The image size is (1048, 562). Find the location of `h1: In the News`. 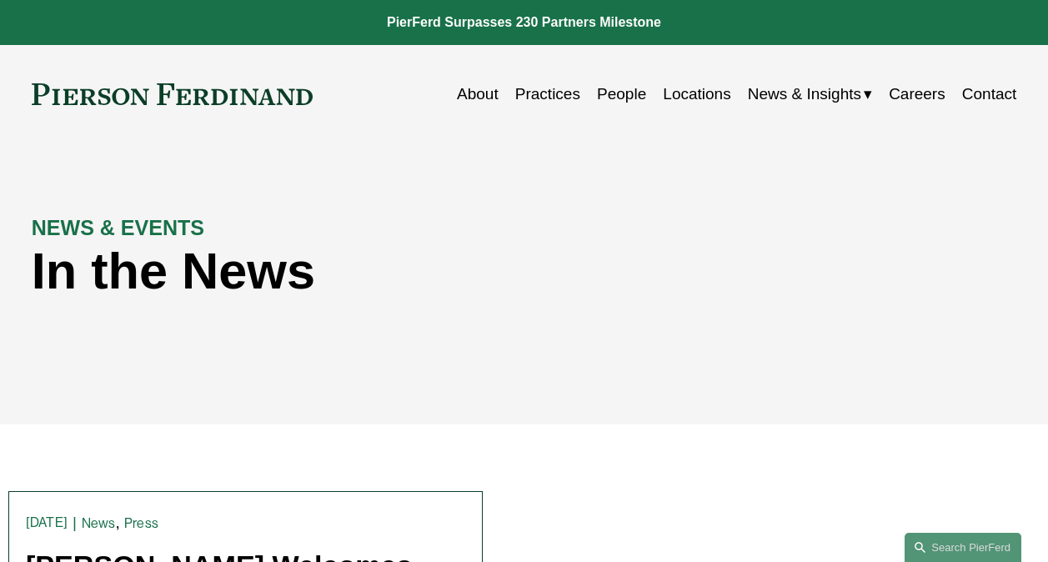

h1: In the News is located at coordinates (401, 271).